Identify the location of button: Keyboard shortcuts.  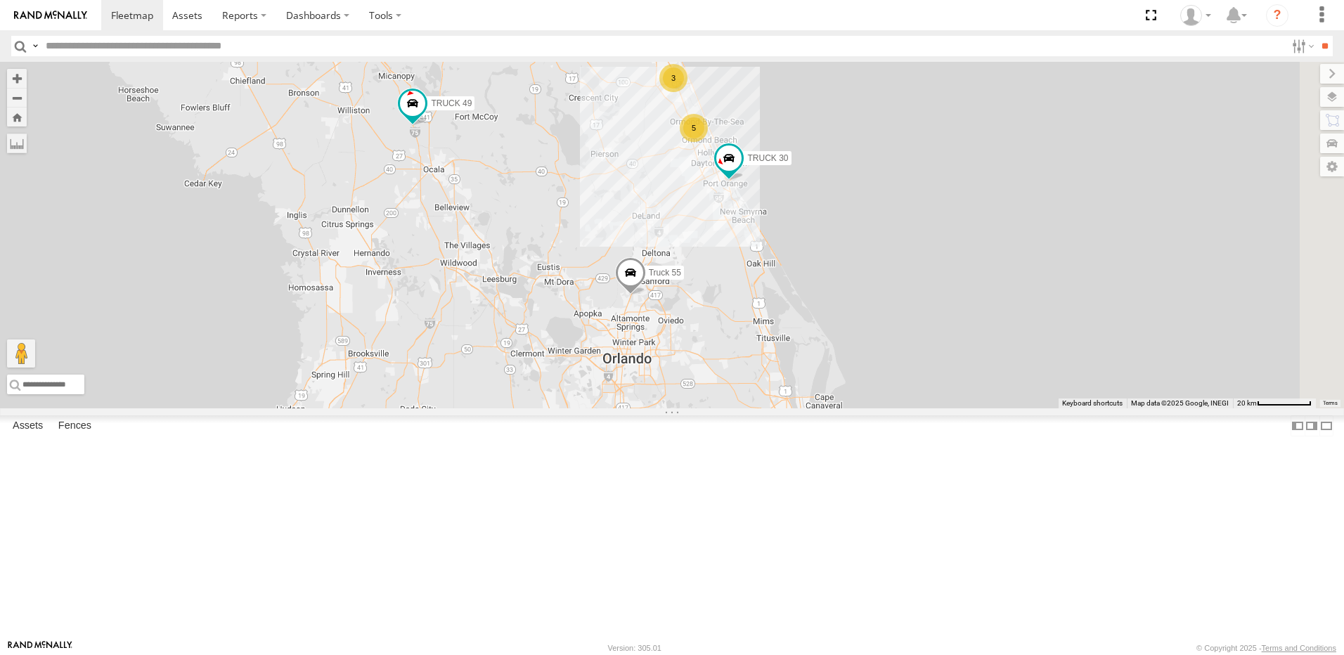
(1092, 403).